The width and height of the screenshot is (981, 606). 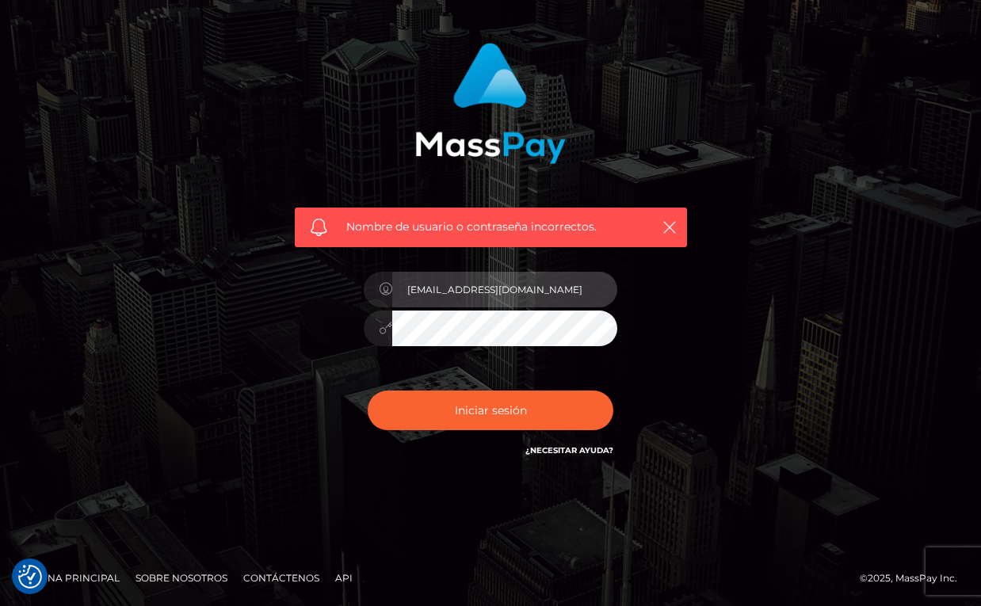 What do you see at coordinates (569, 450) in the screenshot?
I see `a: ¿Necesitar ayuda?` at bounding box center [569, 450].